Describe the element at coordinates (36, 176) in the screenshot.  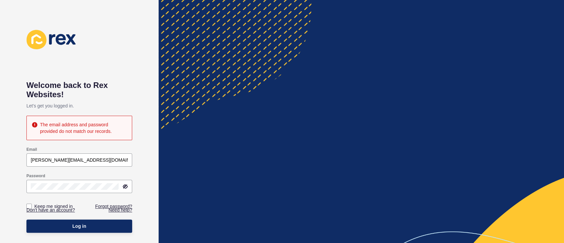
I see `label: Password` at that location.